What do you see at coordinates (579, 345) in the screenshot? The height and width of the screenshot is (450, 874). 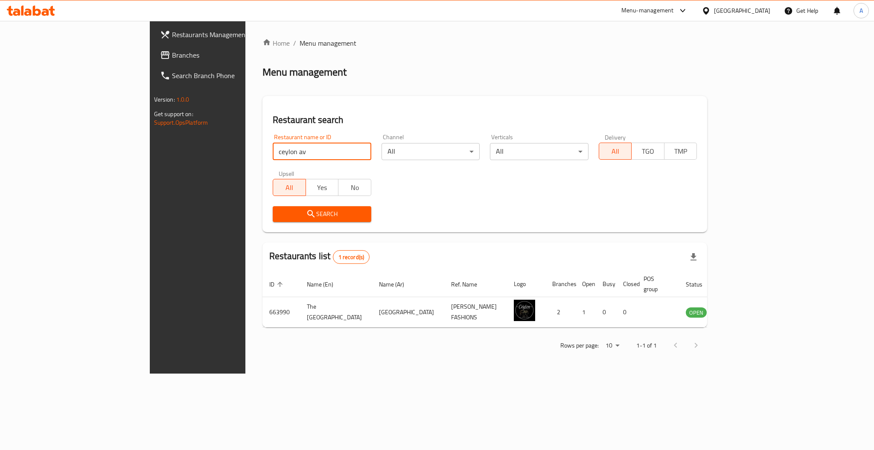 I see `p: Rows per page:` at bounding box center [579, 345].